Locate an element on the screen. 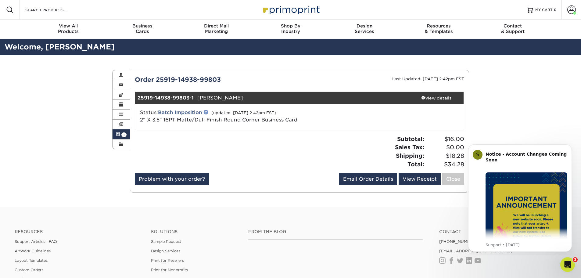 The height and width of the screenshot is (278, 581). div: Status: is located at coordinates (244, 116).